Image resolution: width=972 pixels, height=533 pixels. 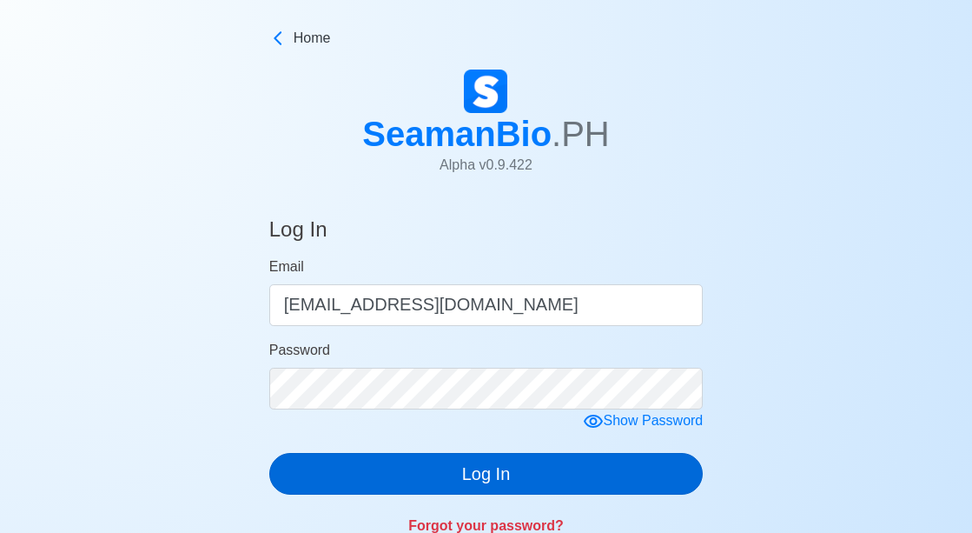 I want to click on p: Alpha v 0.9.422, so click(x=486, y=165).